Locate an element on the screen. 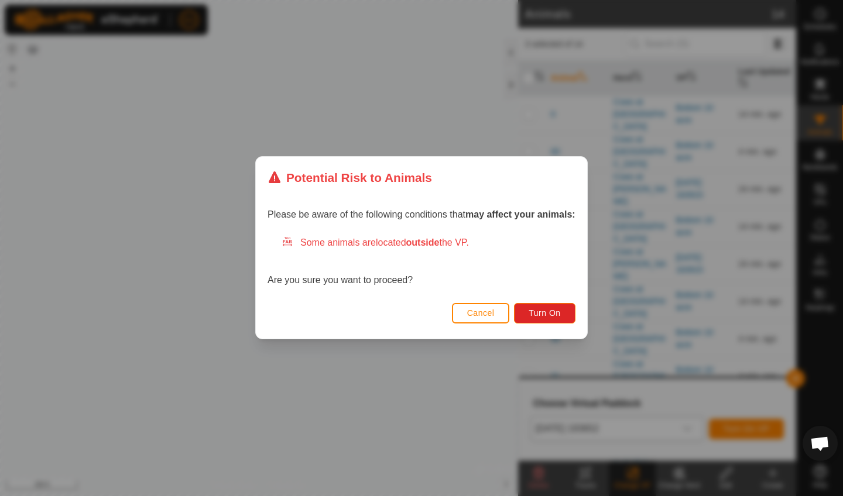 Image resolution: width=843 pixels, height=496 pixels. button: Cancel is located at coordinates (481, 313).